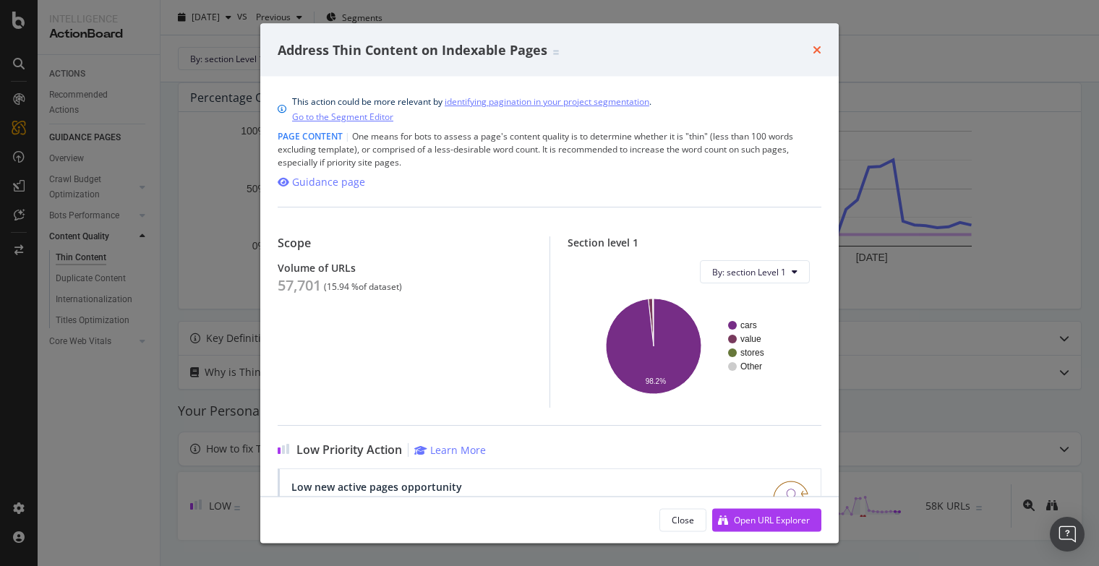  Describe the element at coordinates (549, 109) in the screenshot. I see `div: info banner` at that location.